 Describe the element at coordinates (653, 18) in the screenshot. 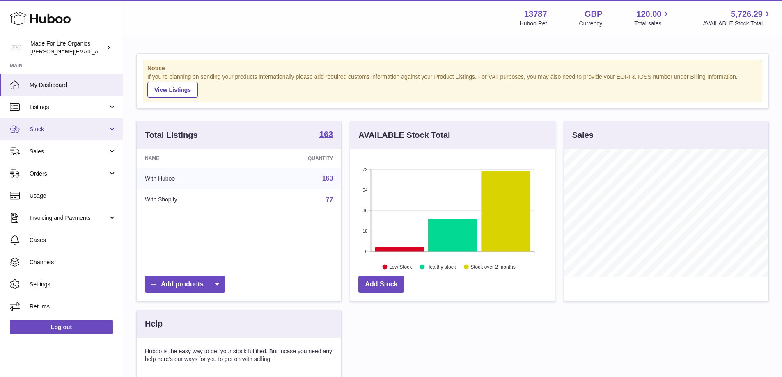

I see `a: 120.00 Total sales` at that location.